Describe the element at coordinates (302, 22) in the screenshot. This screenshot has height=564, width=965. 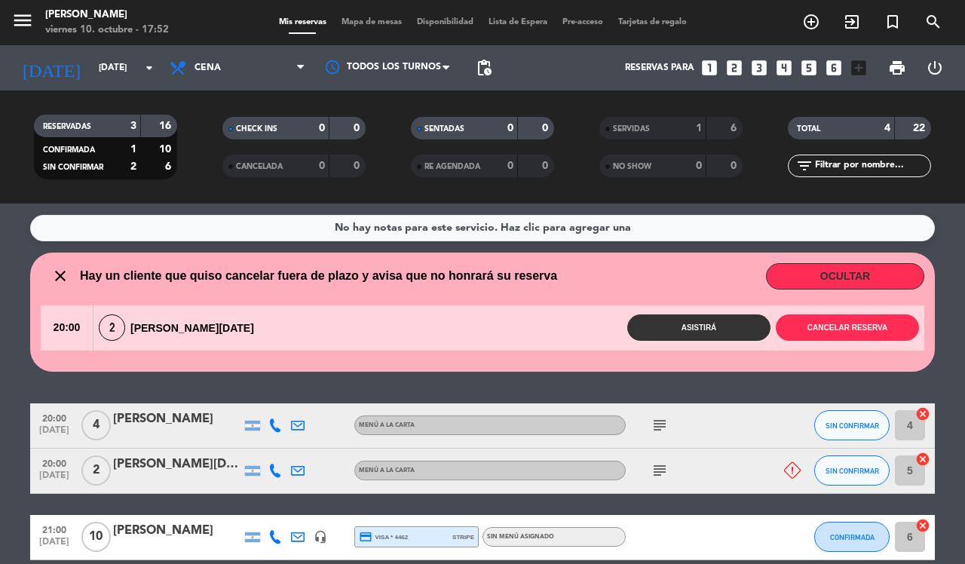
I see `span: Mis reservas` at that location.